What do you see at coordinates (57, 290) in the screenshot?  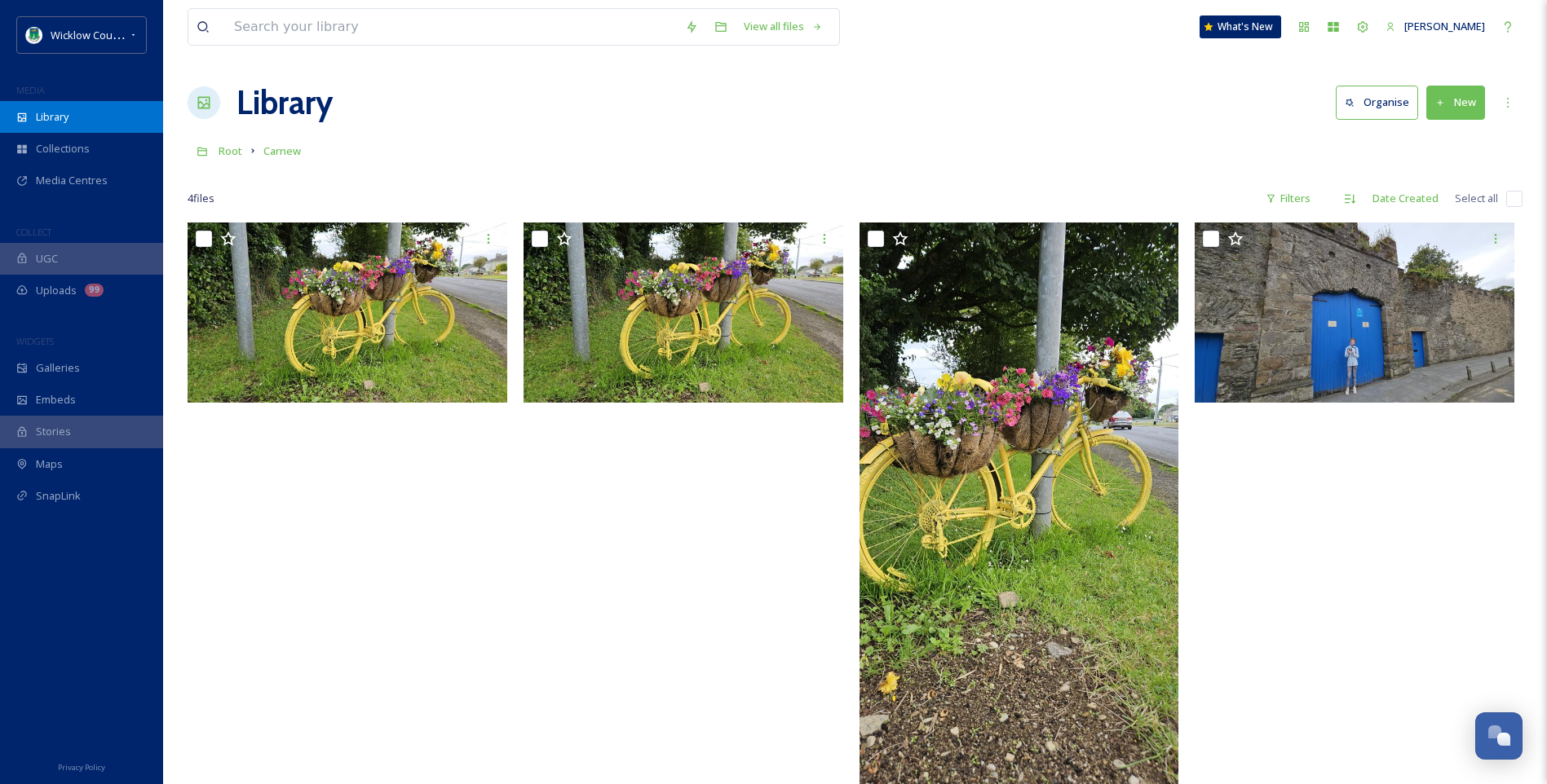 I see `span: Uploads` at bounding box center [57, 290].